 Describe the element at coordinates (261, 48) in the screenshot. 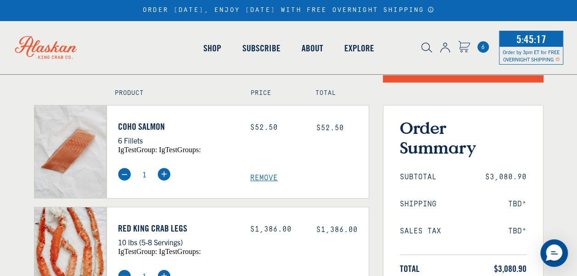

I see `a: Subscribe` at that location.